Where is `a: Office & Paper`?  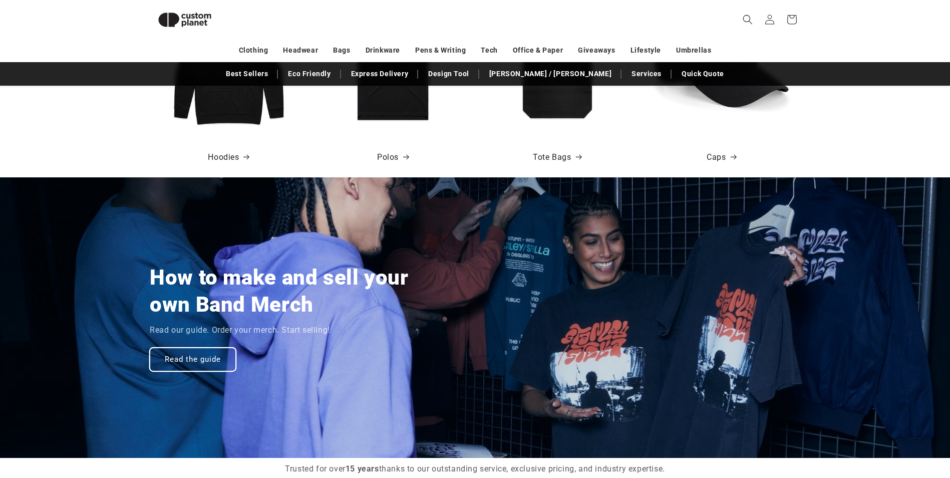
a: Office & Paper is located at coordinates (538, 50).